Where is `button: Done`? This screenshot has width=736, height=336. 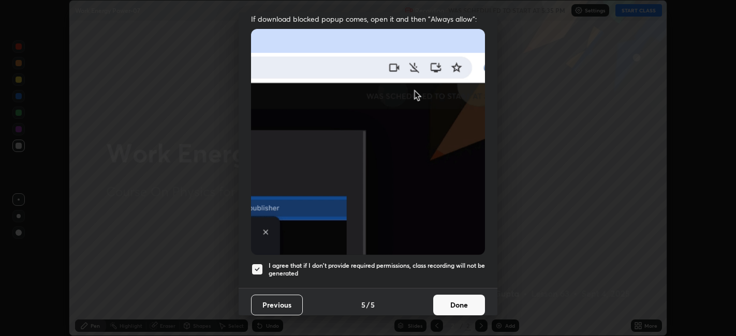
button: Done is located at coordinates (459, 305).